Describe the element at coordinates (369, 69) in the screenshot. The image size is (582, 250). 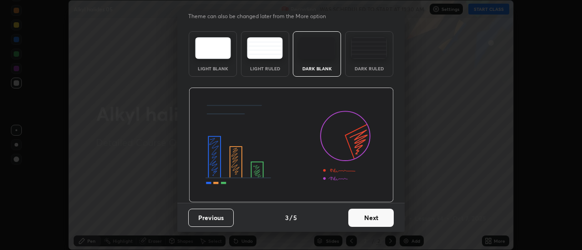
I see `div: Dark Ruled` at that location.